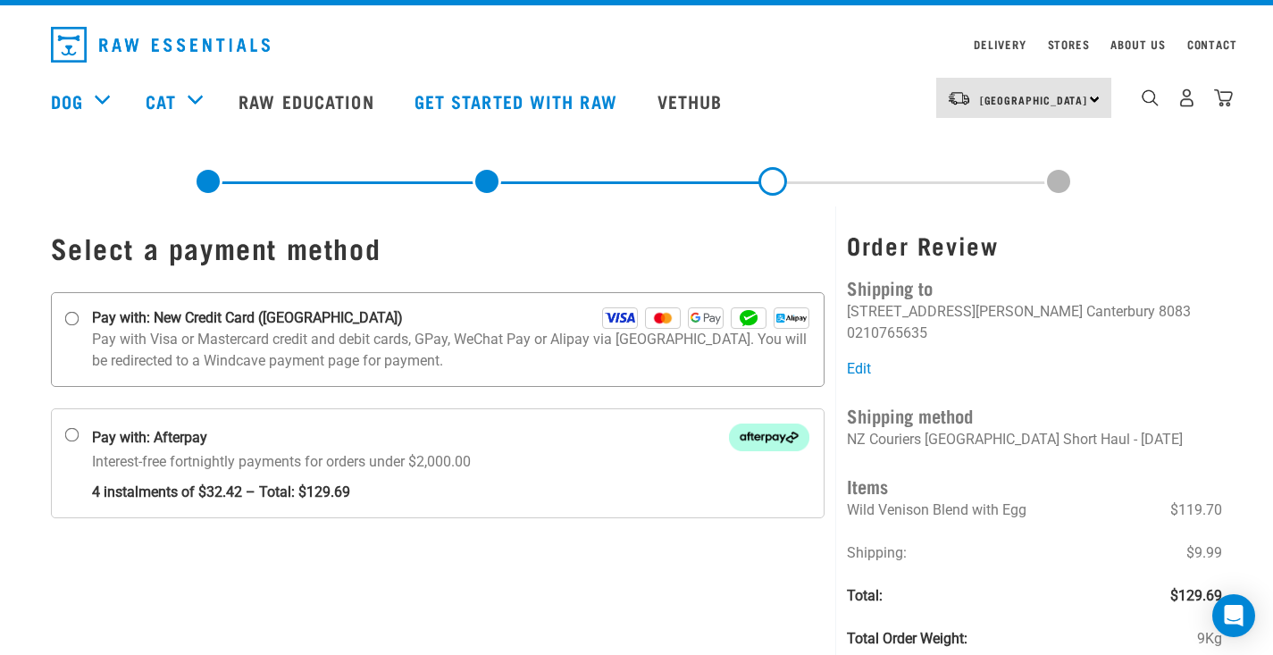 Image resolution: width=1273 pixels, height=655 pixels. What do you see at coordinates (706, 318) in the screenshot?
I see `img: GPay` at bounding box center [706, 318].